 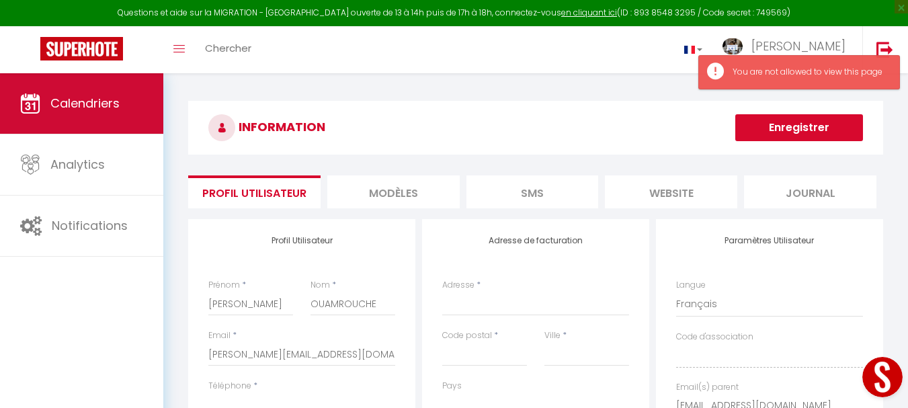 I want to click on button: Open LiveChat chat widget, so click(x=31, y=26).